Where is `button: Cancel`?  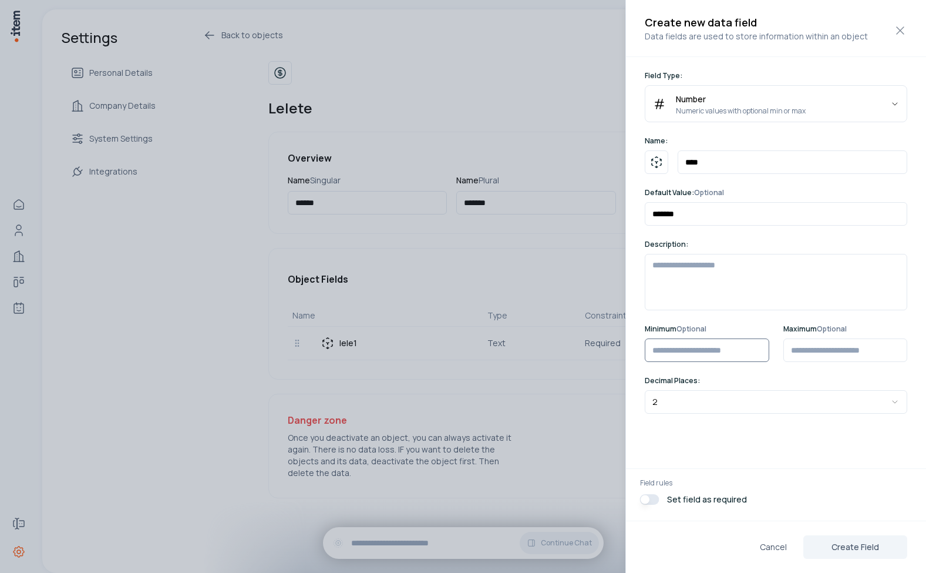 button: Cancel is located at coordinates (774, 547).